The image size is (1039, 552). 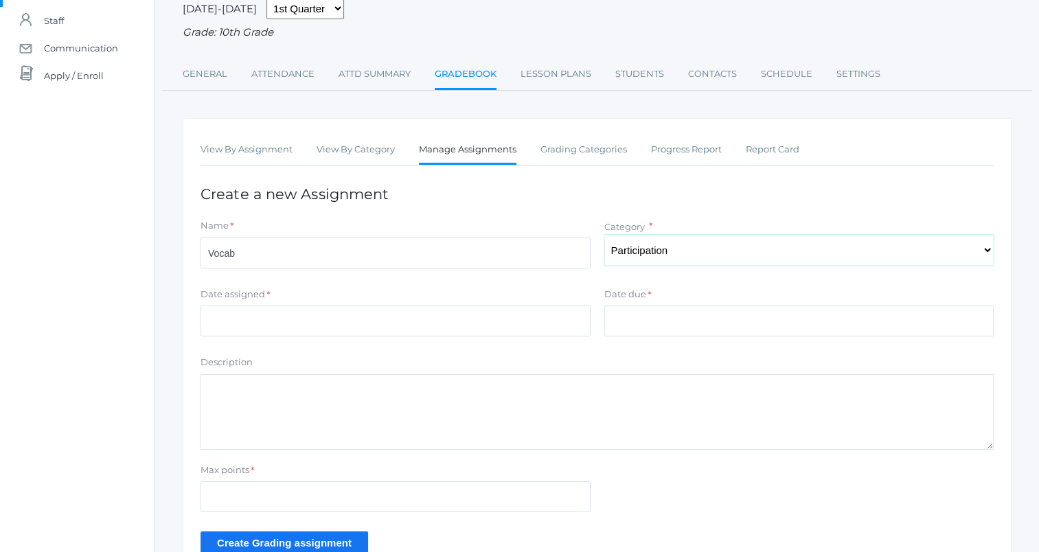 What do you see at coordinates (283, 74) in the screenshot?
I see `a: Attendance` at bounding box center [283, 74].